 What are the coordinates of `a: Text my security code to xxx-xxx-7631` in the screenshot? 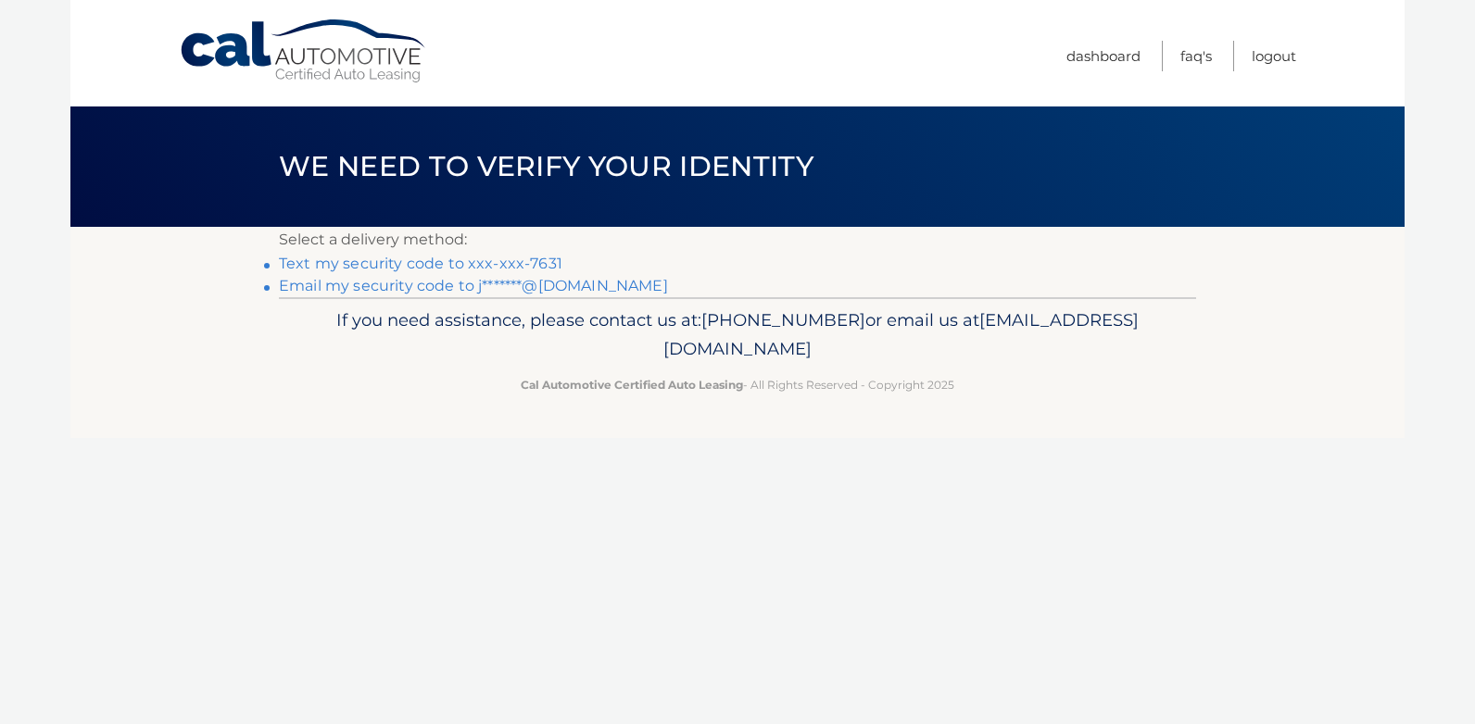 It's located at (421, 263).